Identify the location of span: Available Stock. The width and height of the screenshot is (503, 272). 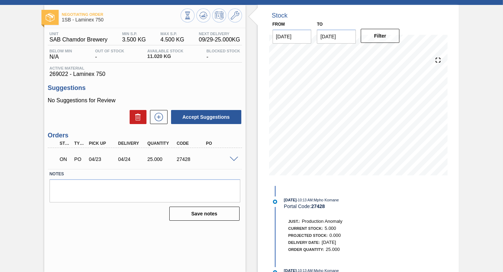
(165, 51).